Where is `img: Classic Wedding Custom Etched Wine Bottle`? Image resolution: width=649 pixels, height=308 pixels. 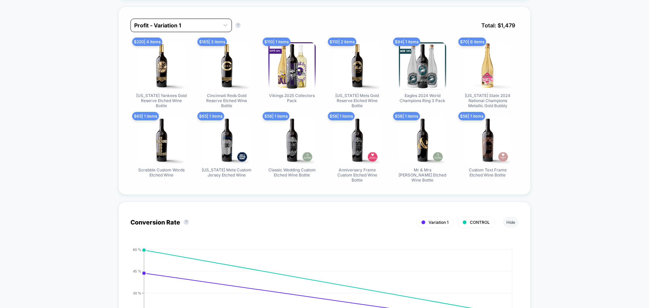
img: Classic Wedding Custom Etched Wine Bottle is located at coordinates (292, 140).